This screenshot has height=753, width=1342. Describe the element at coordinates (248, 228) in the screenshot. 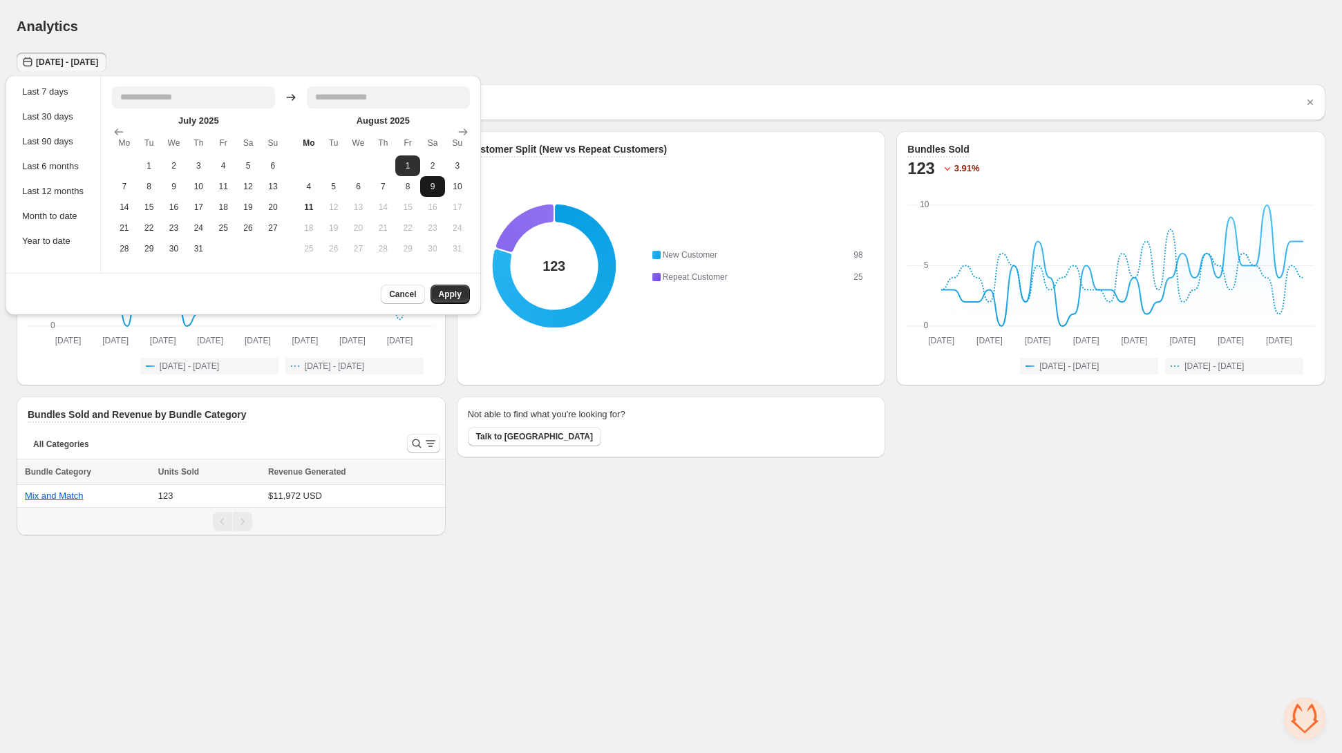

I see `button: Friday July 26 2025` at that location.